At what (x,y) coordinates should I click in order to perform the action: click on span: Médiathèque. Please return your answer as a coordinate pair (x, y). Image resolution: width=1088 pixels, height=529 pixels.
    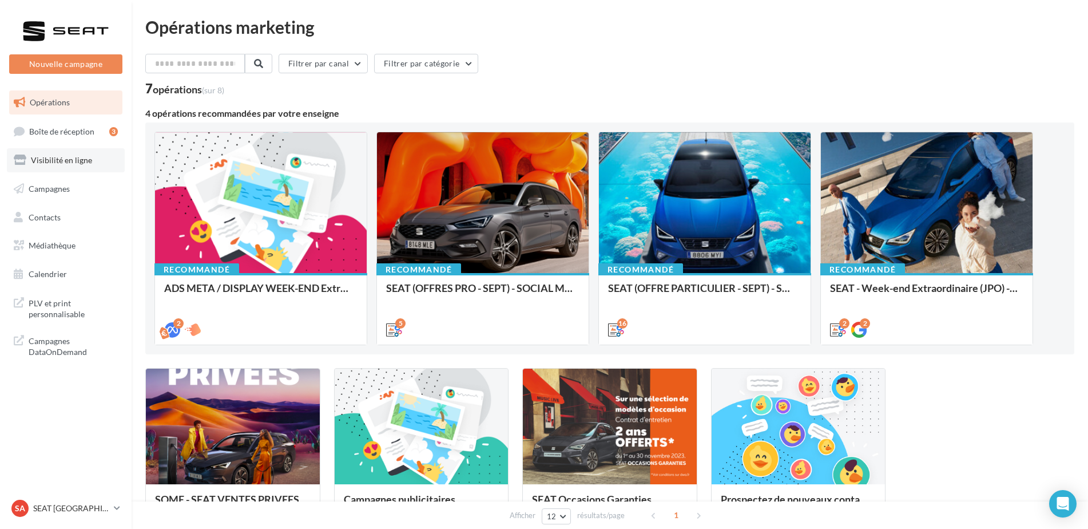
    Looking at the image, I should click on (52, 245).